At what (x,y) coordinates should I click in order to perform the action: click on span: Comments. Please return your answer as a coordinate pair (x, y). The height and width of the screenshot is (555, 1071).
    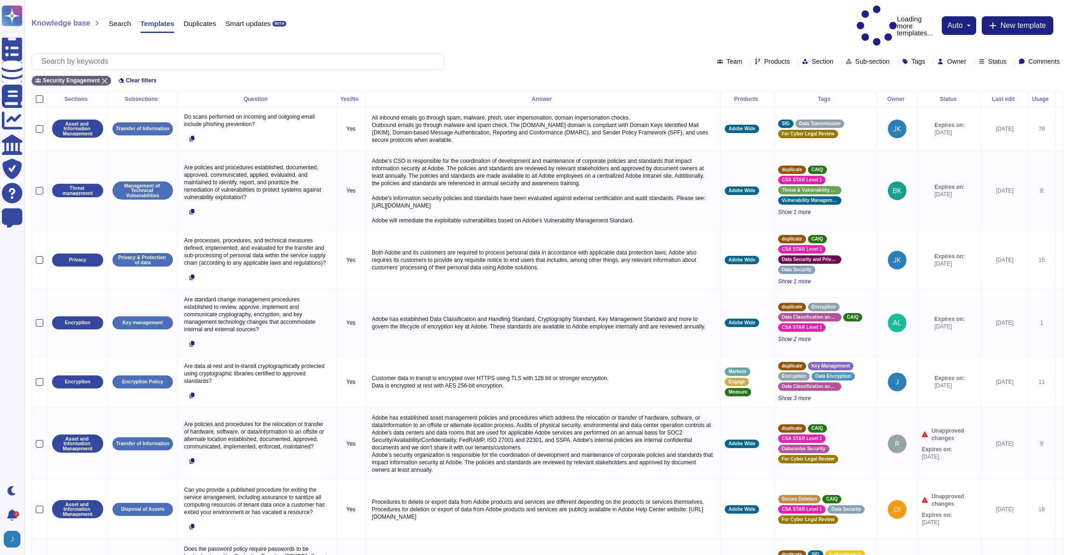
    Looking at the image, I should click on (1044, 61).